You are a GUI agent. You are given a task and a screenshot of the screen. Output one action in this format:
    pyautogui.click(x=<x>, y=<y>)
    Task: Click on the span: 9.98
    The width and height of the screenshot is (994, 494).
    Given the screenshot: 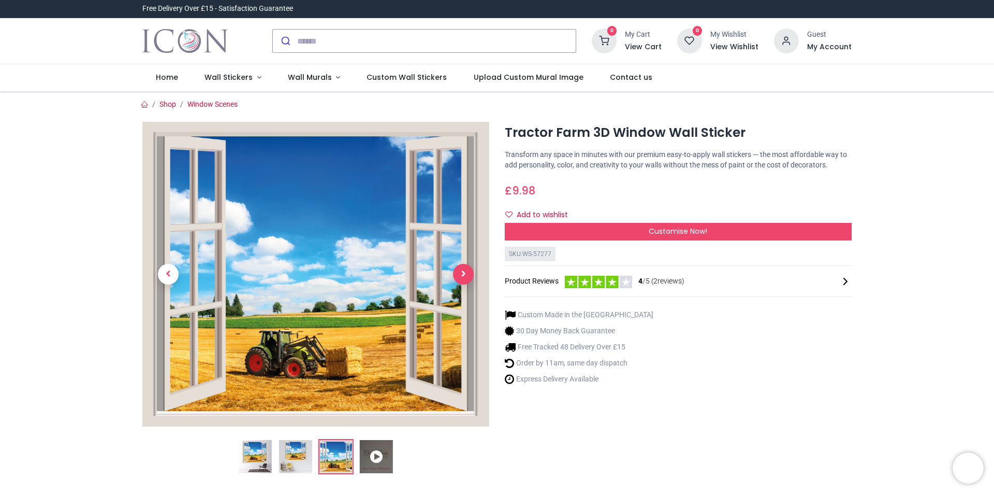 What is the action you would take?
    pyautogui.click(x=524, y=190)
    